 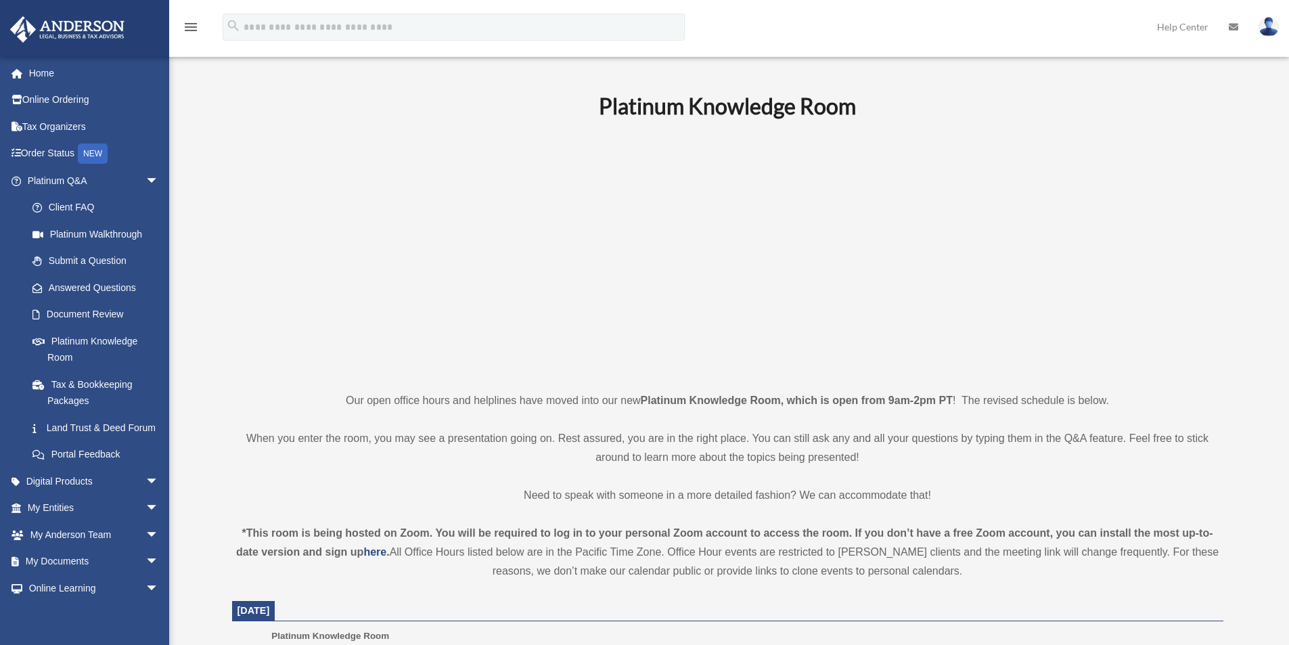 What do you see at coordinates (727, 106) in the screenshot?
I see `b: Platinum Knowledge Room` at bounding box center [727, 106].